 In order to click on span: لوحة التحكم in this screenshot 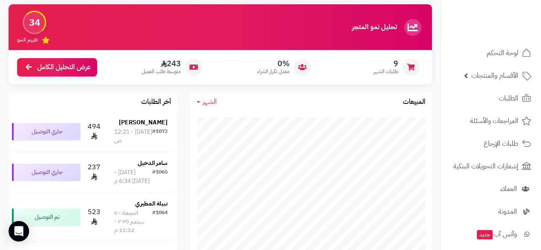, I will do `click(502, 53)`.